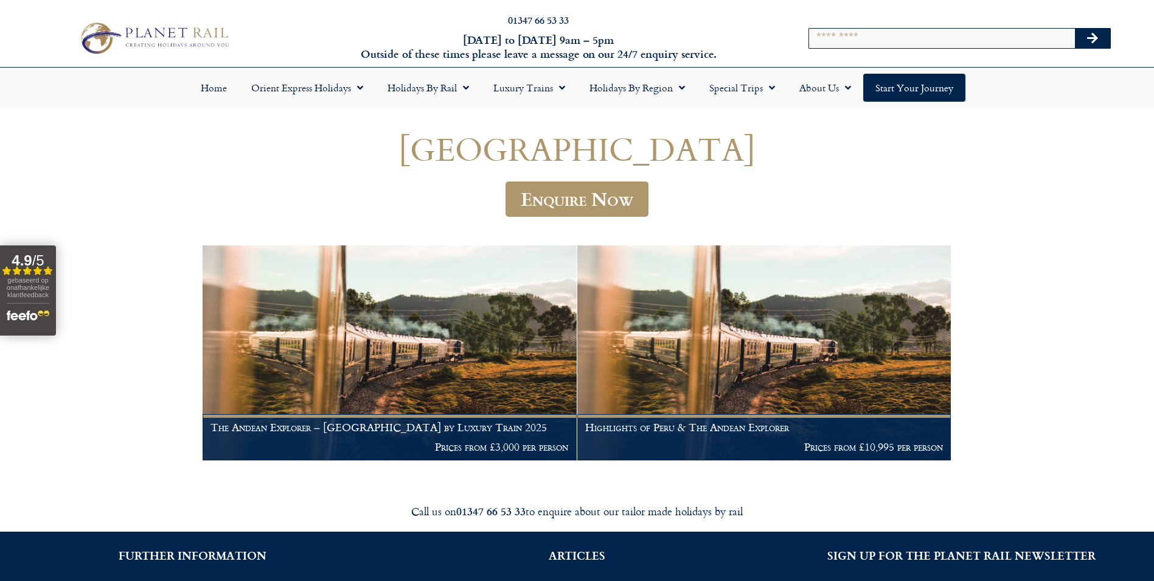 Image resolution: width=1154 pixels, height=581 pixels. What do you see at coordinates (192, 555) in the screenshot?
I see `h2: FURTHER INFORMATION` at bounding box center [192, 555].